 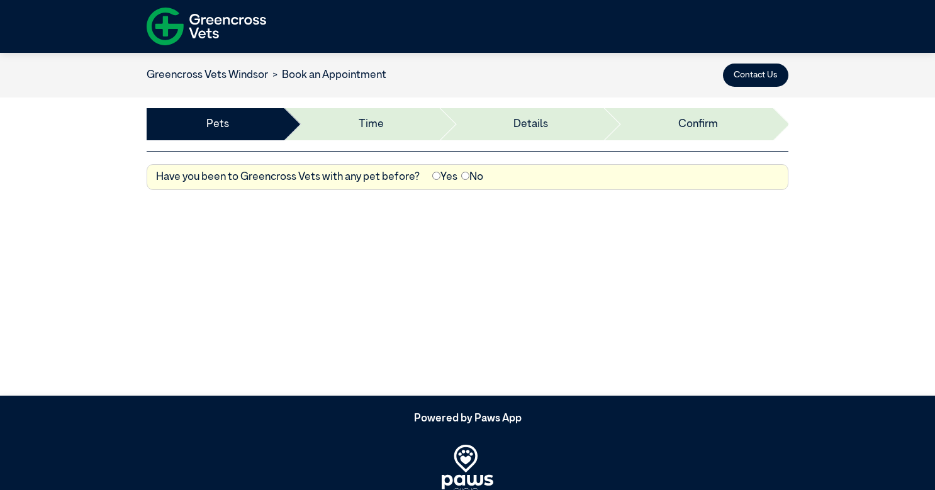 What do you see at coordinates (218, 125) in the screenshot?
I see `a: Pets` at bounding box center [218, 125].